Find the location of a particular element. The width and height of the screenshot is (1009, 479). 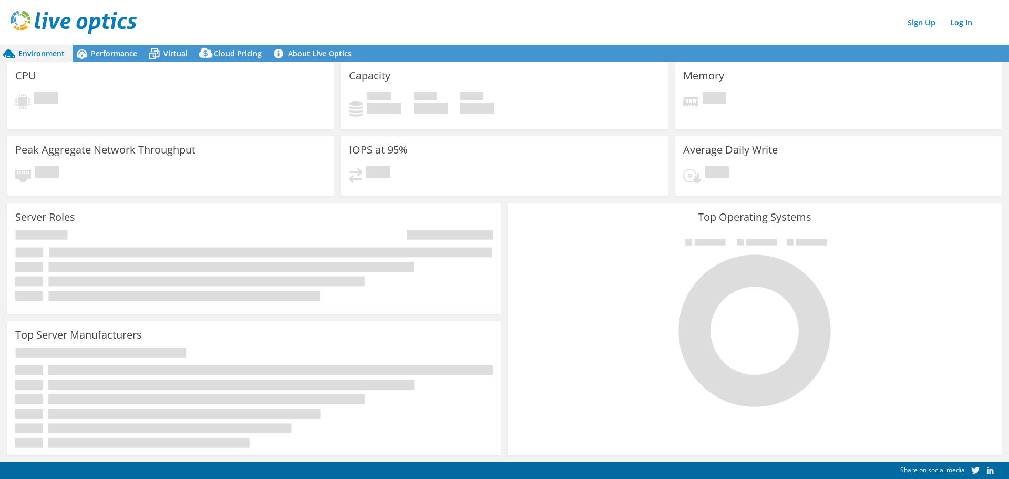

a: About Live Optics is located at coordinates (314, 54).